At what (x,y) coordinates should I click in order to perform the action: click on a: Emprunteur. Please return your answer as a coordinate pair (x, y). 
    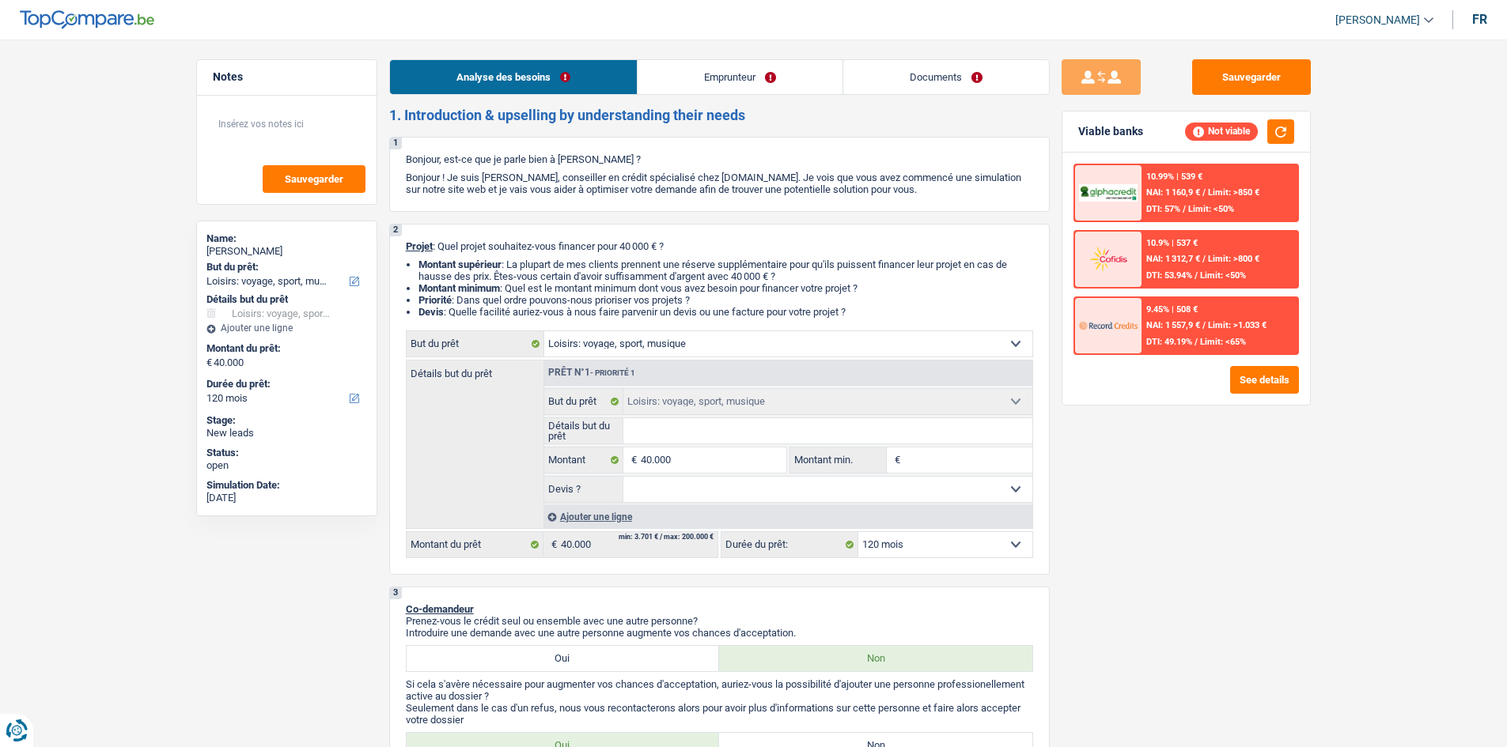
    Looking at the image, I should click on (740, 77).